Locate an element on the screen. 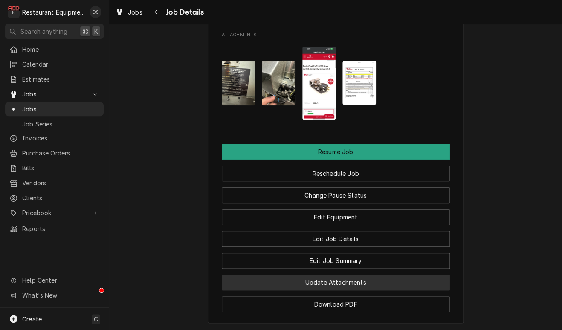 This screenshot has width=562, height=330. span: Purchase Orders is located at coordinates (61, 153).